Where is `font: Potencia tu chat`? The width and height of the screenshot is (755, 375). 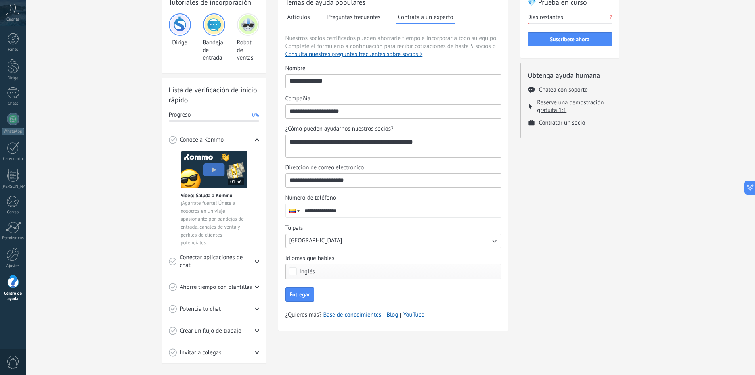
font: Potencia tu chat is located at coordinates (201, 309).